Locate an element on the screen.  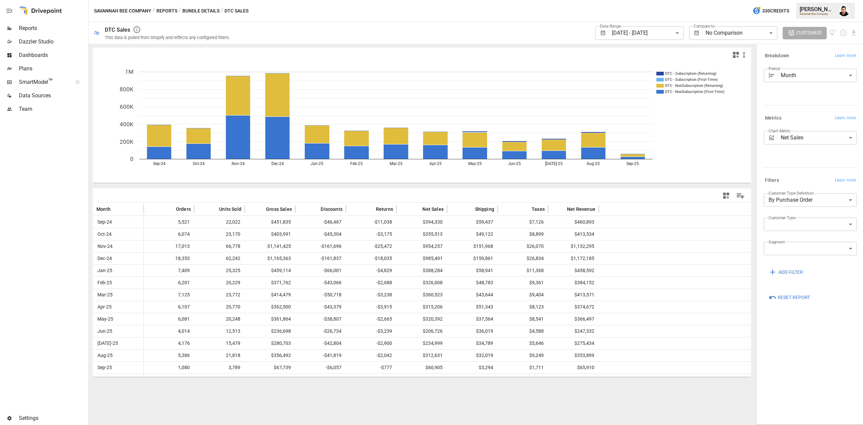
span: $1,141,425 is located at coordinates (270, 246).